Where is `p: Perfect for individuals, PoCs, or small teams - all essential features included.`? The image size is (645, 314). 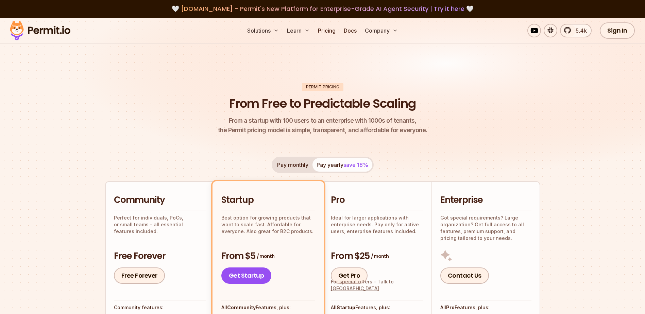 p: Perfect for individuals, PoCs, or small teams - all essential features included. is located at coordinates (160, 225).